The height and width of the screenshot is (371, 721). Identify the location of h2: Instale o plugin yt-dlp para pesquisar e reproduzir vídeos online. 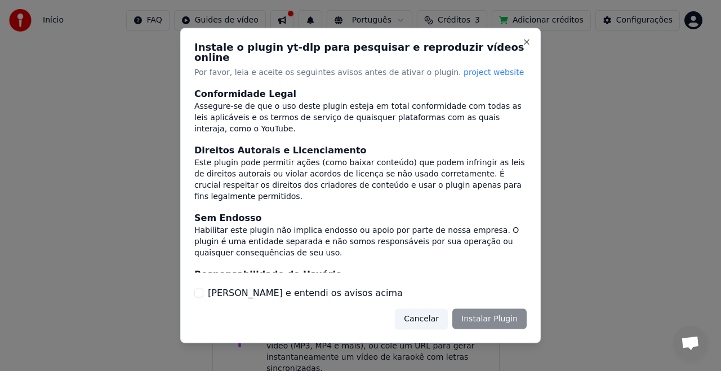
(361, 52).